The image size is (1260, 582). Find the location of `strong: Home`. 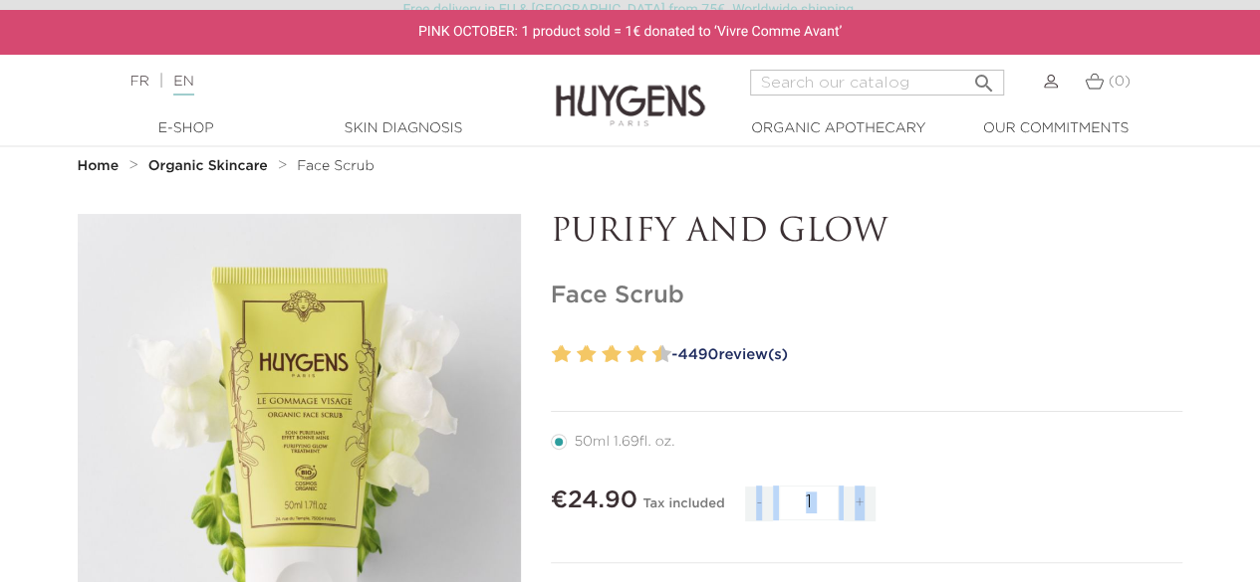

strong: Home is located at coordinates (99, 166).